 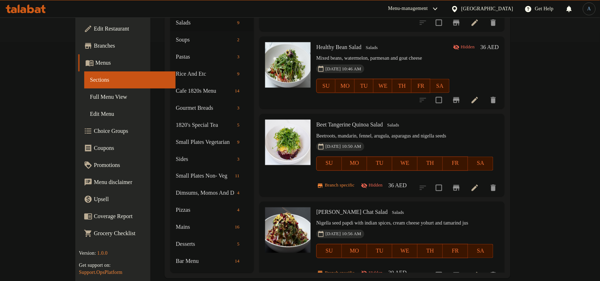 What do you see at coordinates (205, 74) in the screenshot?
I see `span: Rice And Etc` at bounding box center [205, 74].